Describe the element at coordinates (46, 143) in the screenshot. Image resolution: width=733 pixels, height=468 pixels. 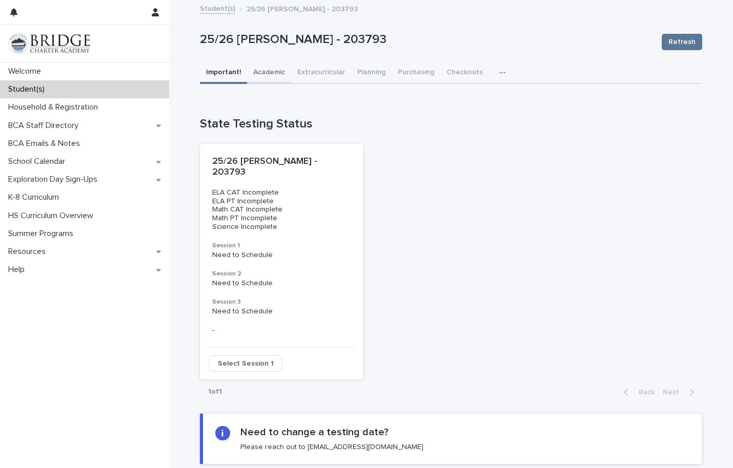
I see `p: BCA Emails & Notes` at that location.